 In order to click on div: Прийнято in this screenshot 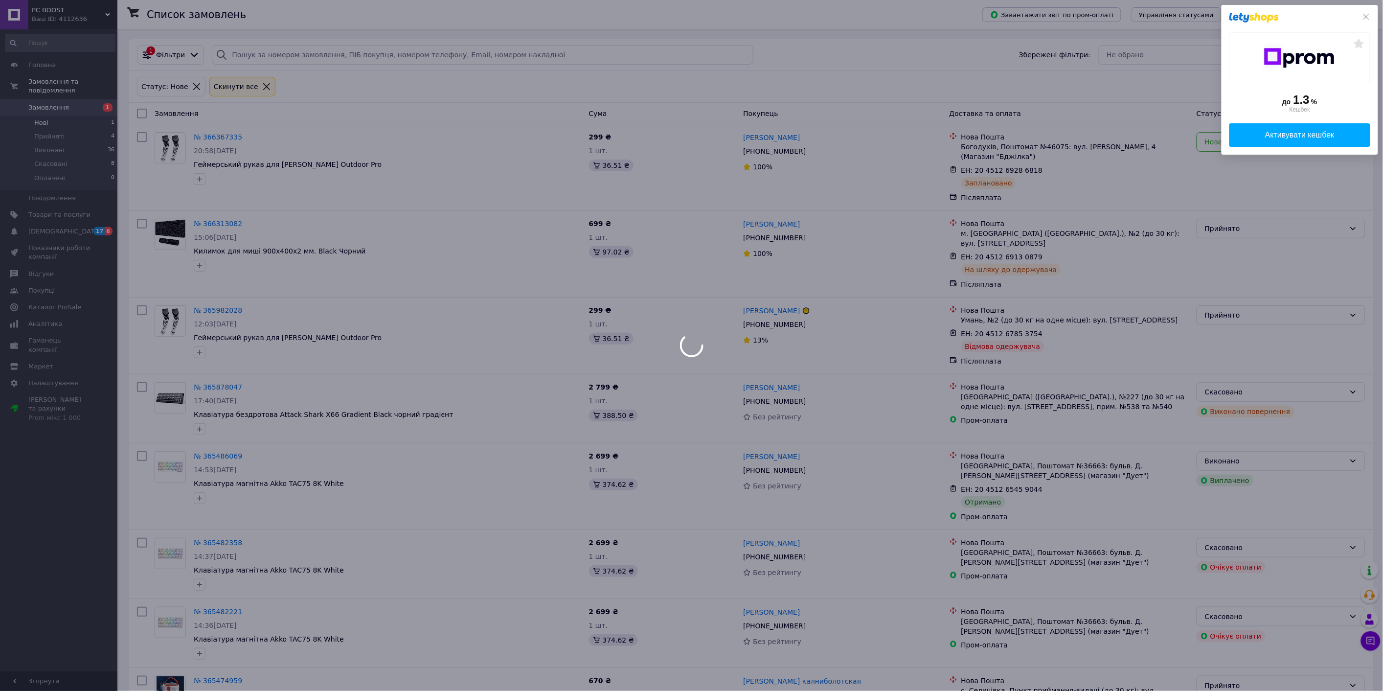, I will do `click(1275, 229)`.